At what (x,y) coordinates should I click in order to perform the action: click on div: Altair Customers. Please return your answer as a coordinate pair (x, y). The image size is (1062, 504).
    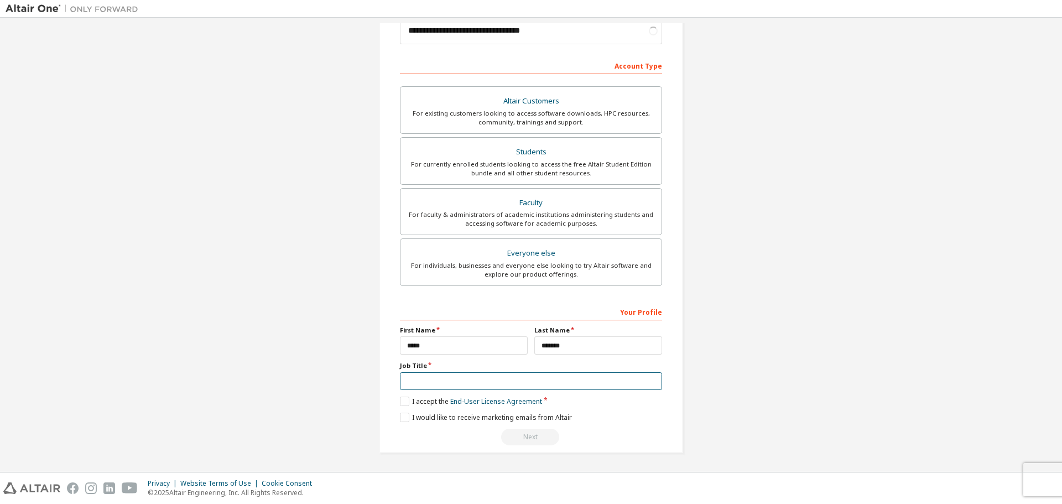
    Looking at the image, I should click on (531, 101).